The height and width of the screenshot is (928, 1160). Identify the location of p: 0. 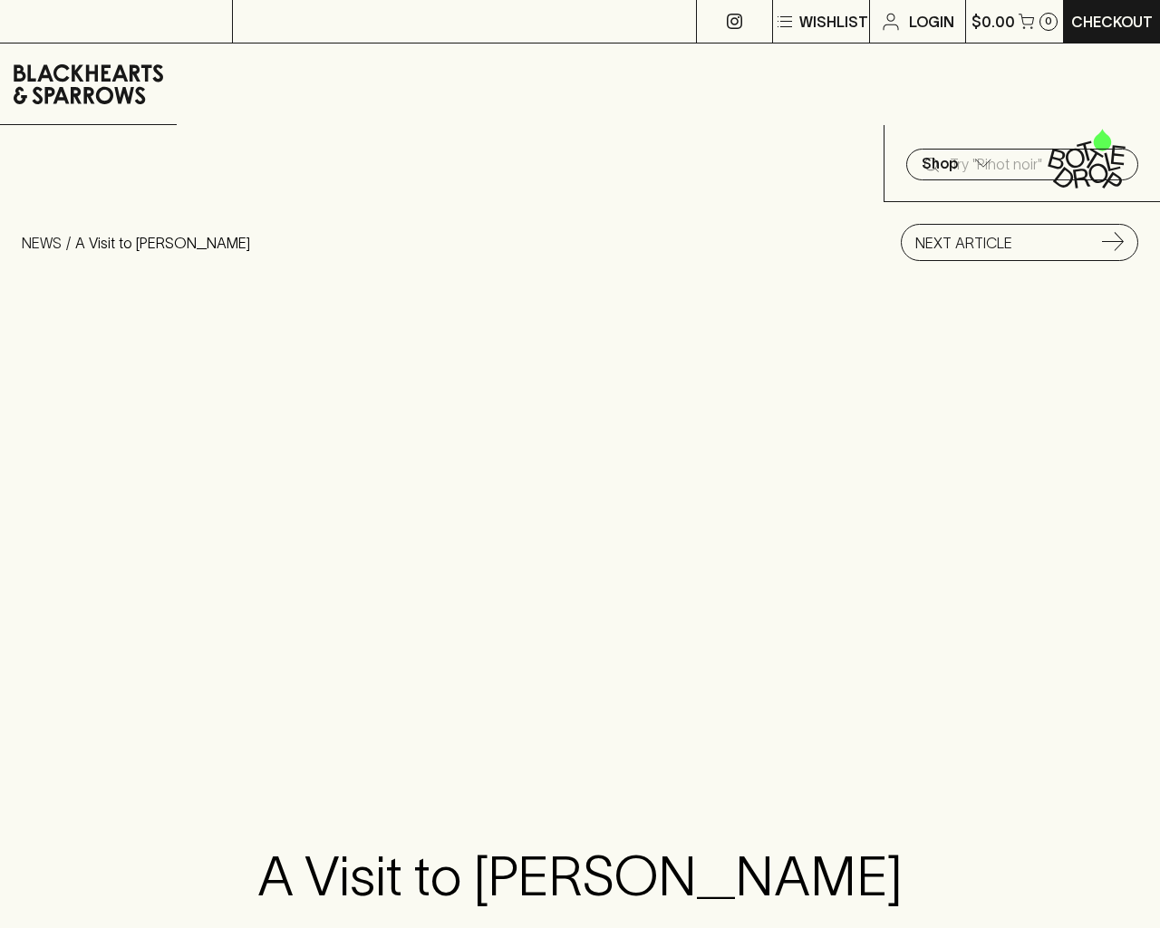
(1049, 21).